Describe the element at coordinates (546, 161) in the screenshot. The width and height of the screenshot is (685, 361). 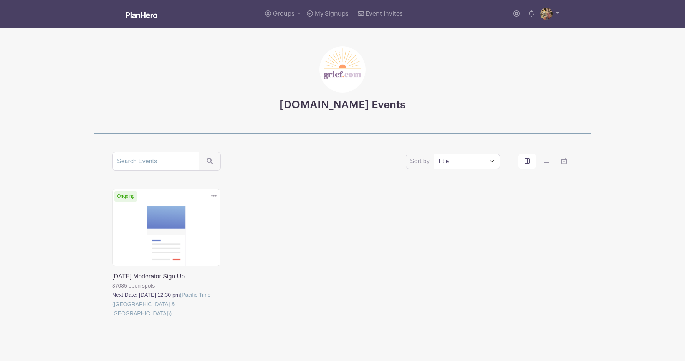
I see `div: order and view` at that location.